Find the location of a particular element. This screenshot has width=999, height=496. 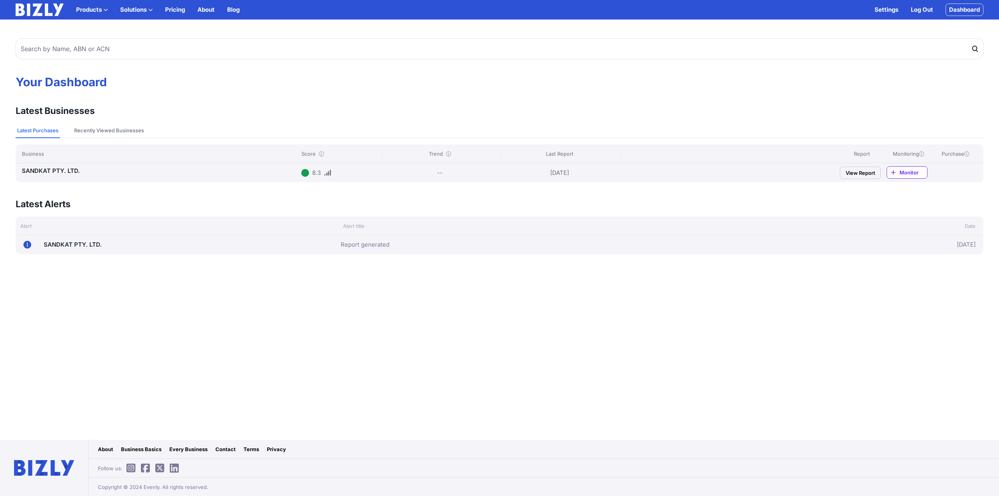

div: Date is located at coordinates (903, 226).